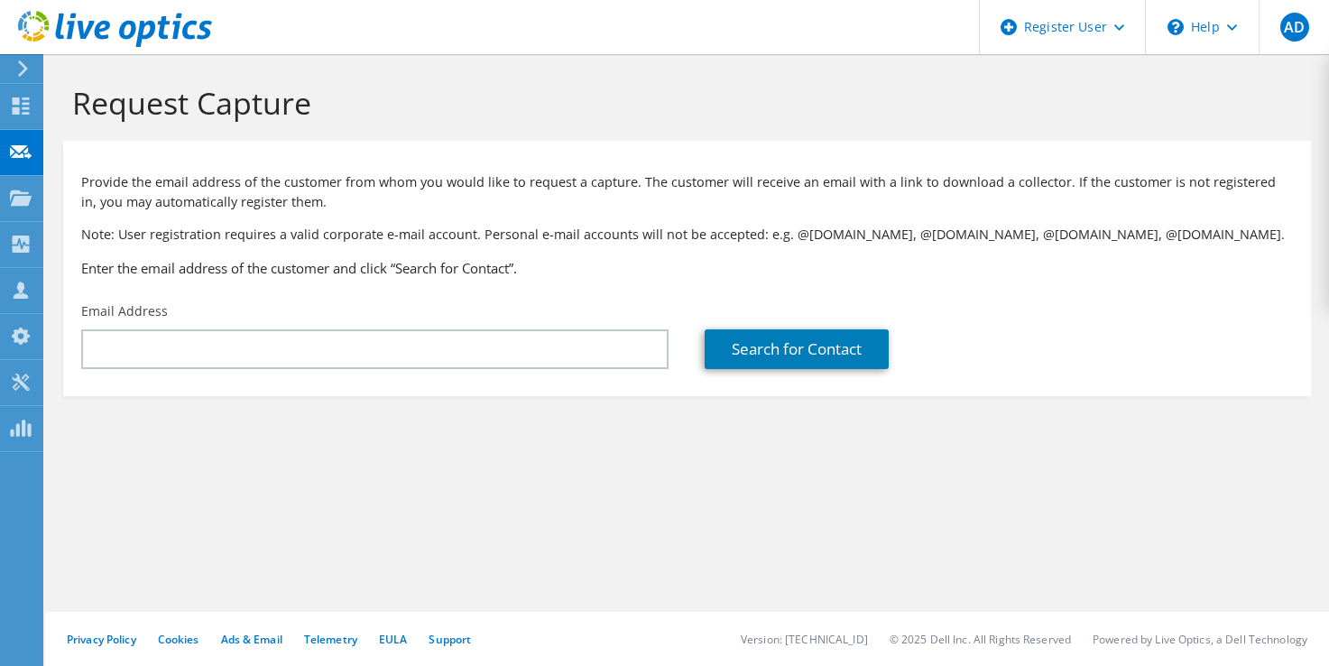 This screenshot has height=666, width=1329. I want to click on a: Ads & Email, so click(252, 639).